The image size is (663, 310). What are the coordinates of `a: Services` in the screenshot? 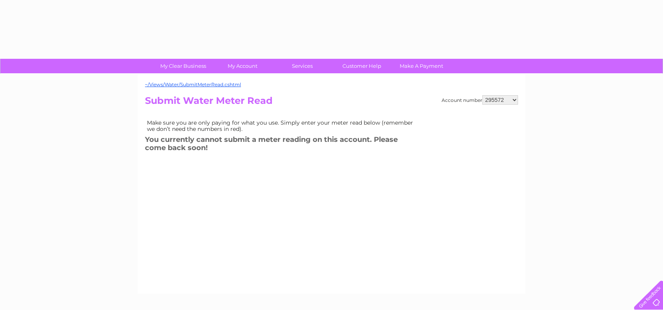 It's located at (302, 66).